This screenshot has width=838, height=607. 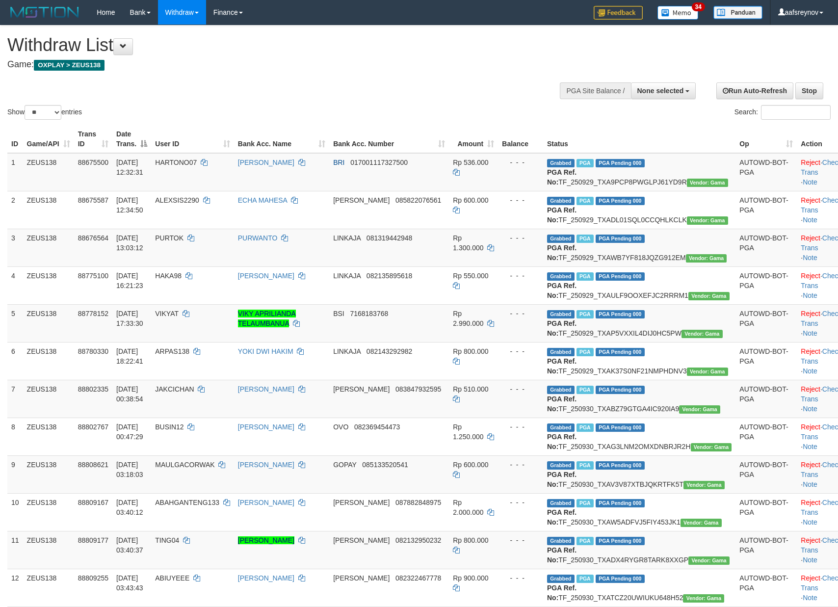 What do you see at coordinates (45, 112) in the screenshot?
I see `label: Show entries` at bounding box center [45, 112].